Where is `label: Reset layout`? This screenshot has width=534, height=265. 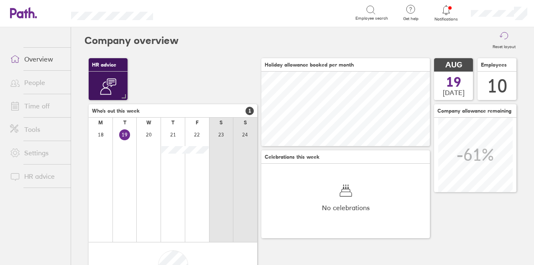
label: Reset layout is located at coordinates (504, 46).